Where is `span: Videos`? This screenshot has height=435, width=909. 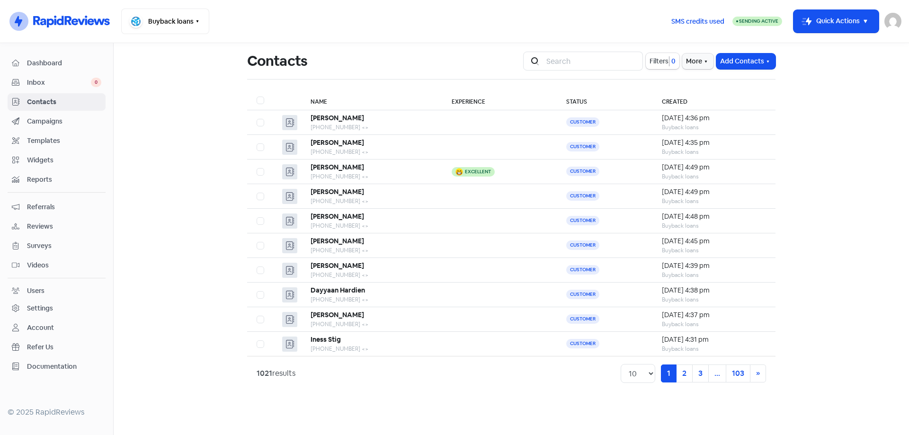 span: Videos is located at coordinates (64, 265).